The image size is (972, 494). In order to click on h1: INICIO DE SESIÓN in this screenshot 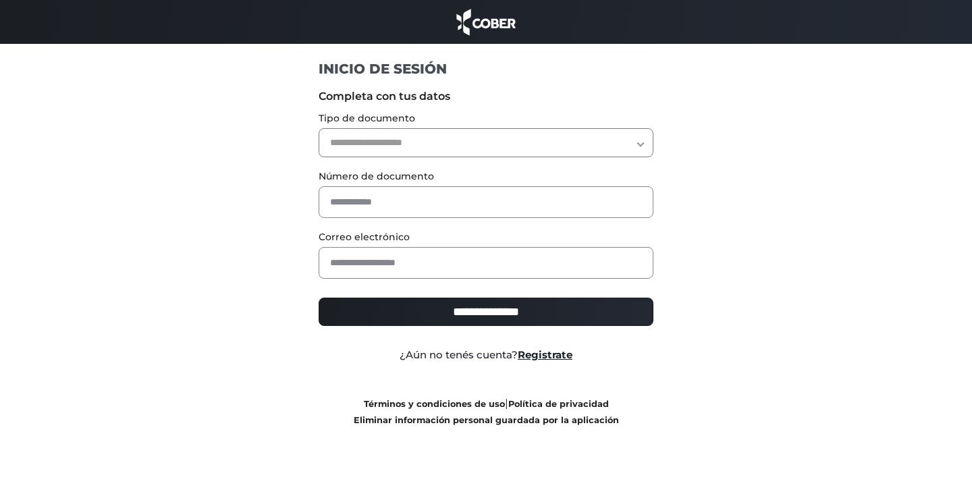, I will do `click(486, 69)`.